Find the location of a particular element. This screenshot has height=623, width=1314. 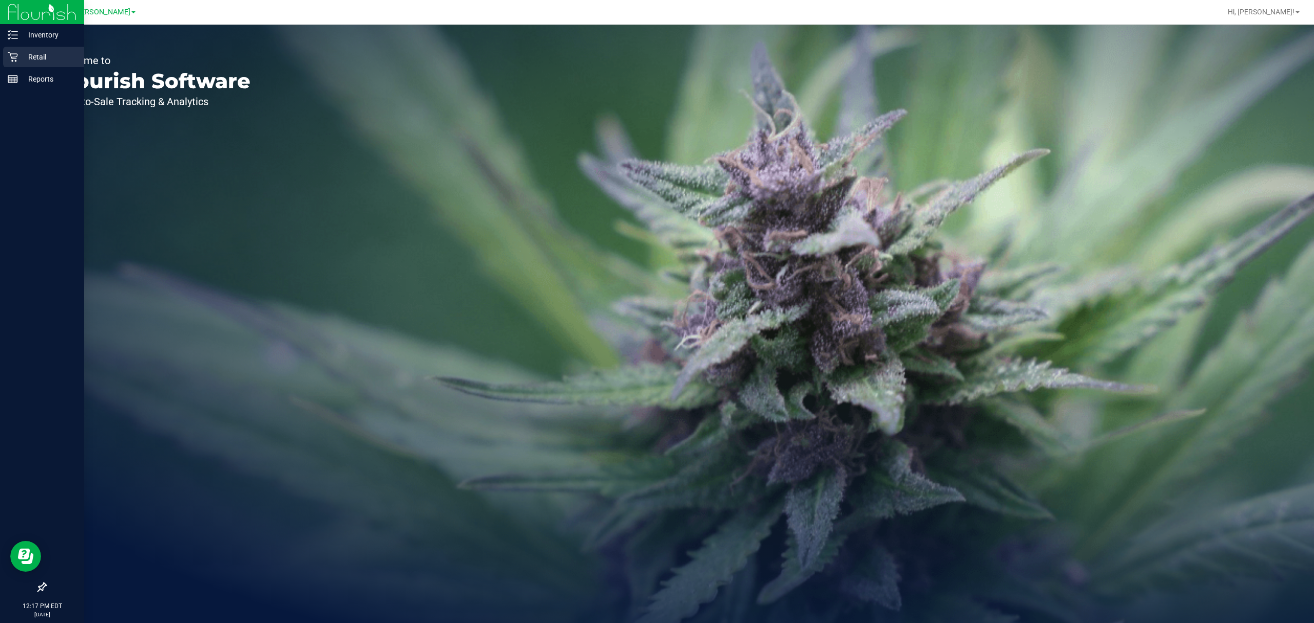

inline-svg: Reports is located at coordinates (13, 79).